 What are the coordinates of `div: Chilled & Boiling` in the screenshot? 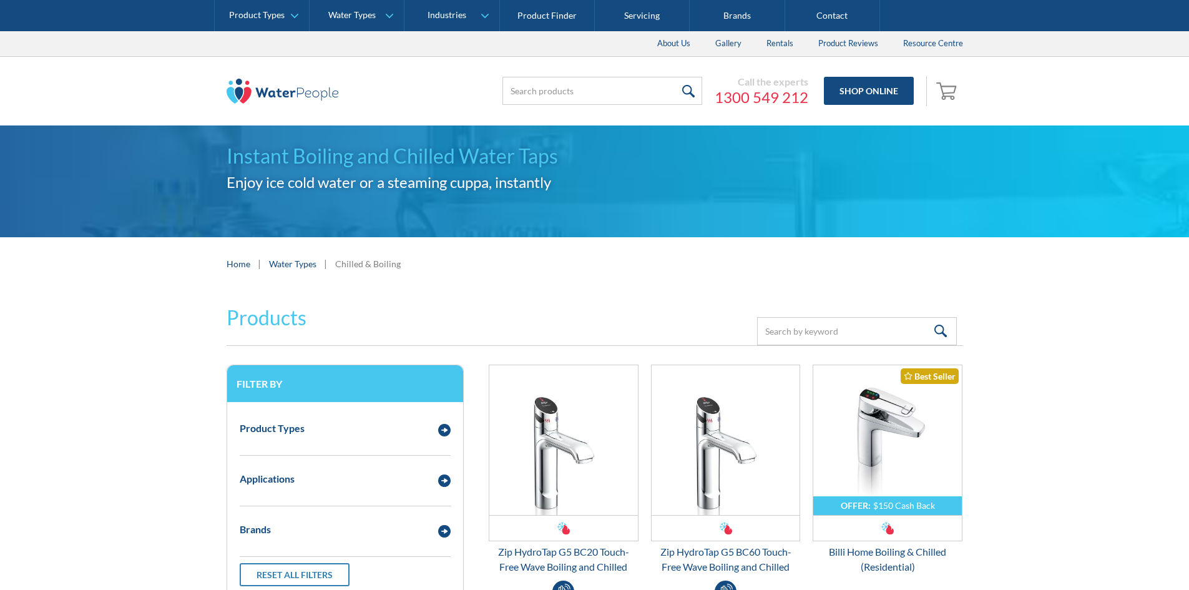 It's located at (367, 263).